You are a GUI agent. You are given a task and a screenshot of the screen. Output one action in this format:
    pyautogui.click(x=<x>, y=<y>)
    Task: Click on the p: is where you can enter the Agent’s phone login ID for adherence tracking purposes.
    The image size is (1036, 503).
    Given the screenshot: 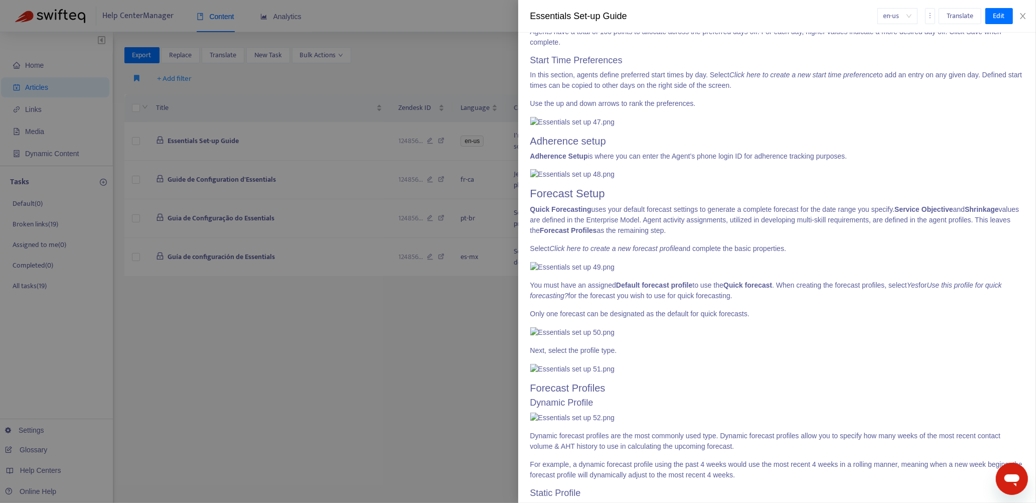 What is the action you would take?
    pyautogui.click(x=777, y=156)
    